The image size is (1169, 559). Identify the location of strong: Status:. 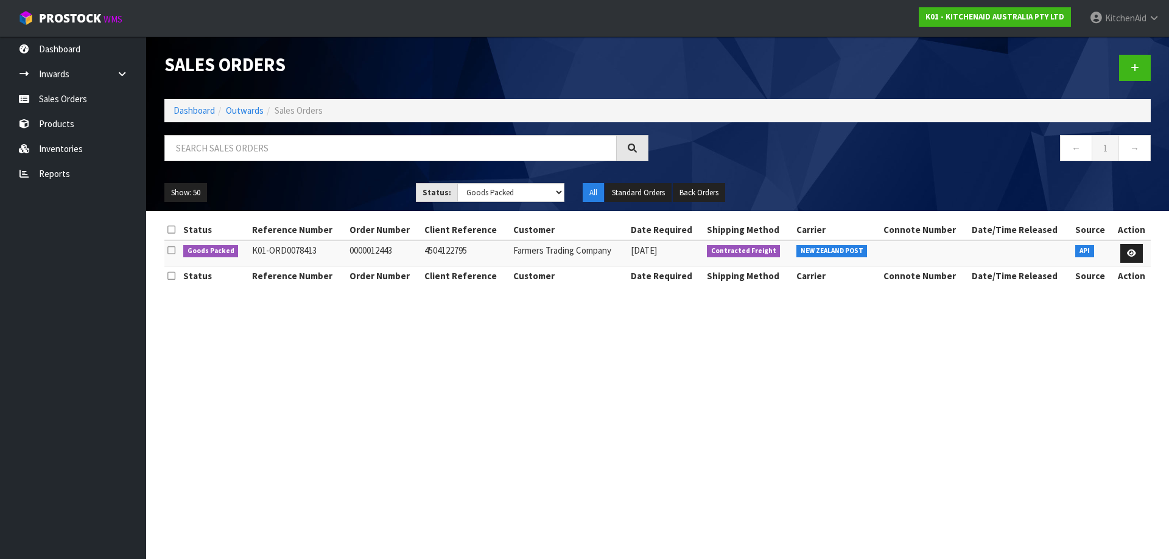
(436, 192).